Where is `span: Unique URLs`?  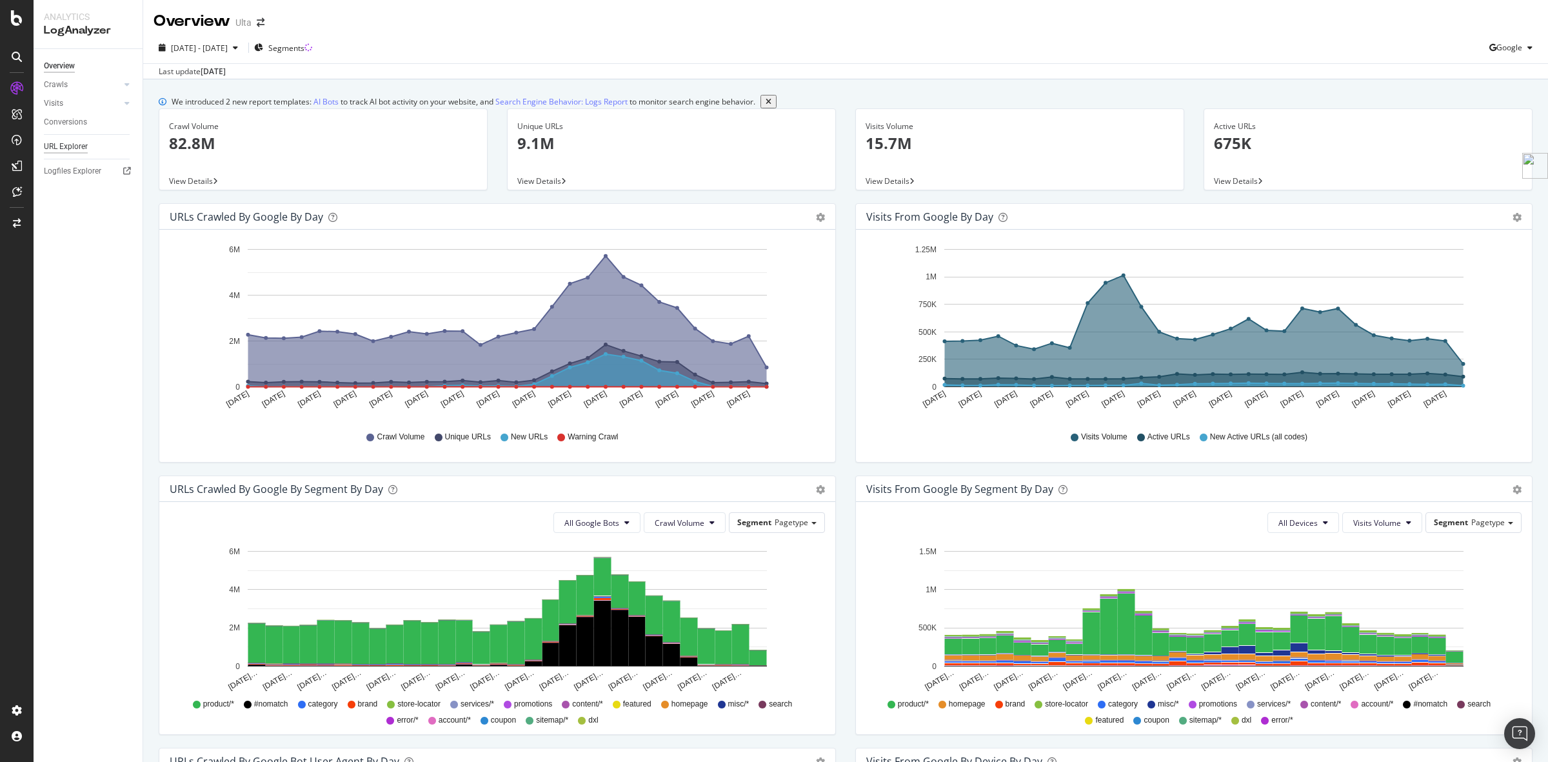
span: Unique URLs is located at coordinates (468, 437).